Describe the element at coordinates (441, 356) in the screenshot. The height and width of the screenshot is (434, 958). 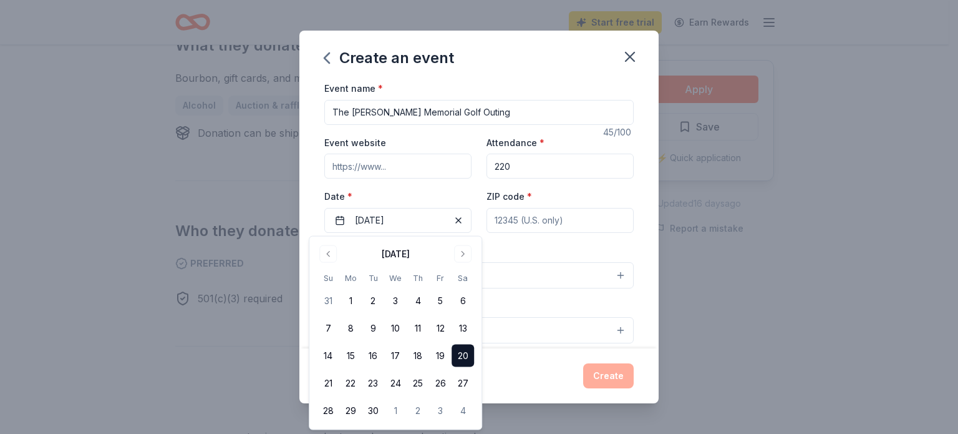
I see `button: 19` at that location.